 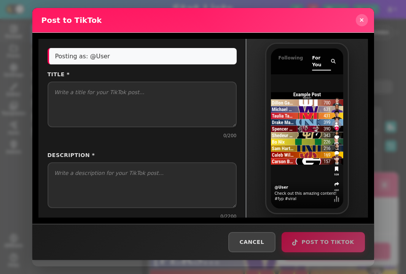 What do you see at coordinates (252, 242) in the screenshot?
I see `button: Cancel` at bounding box center [252, 242].